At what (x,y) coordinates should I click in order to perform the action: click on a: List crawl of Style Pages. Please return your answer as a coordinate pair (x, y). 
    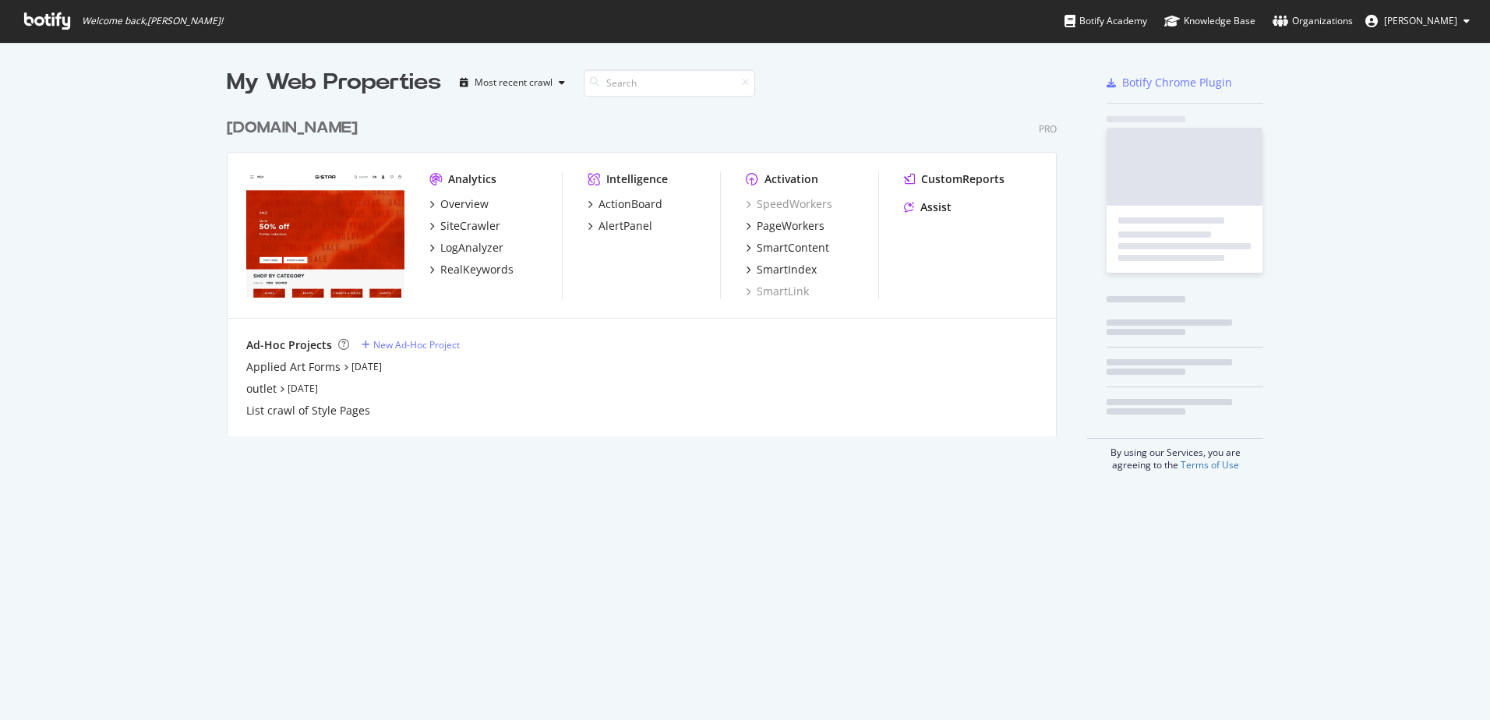
    Looking at the image, I should click on (308, 411).